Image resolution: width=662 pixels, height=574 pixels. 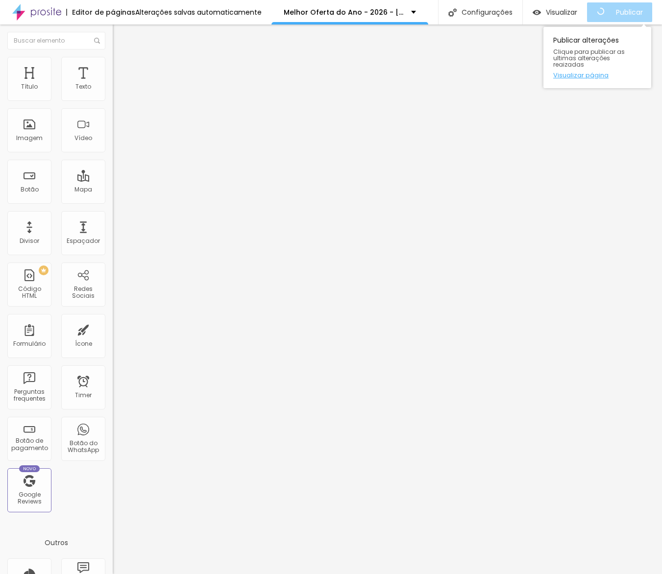 I want to click on div: Ícone, so click(x=83, y=344).